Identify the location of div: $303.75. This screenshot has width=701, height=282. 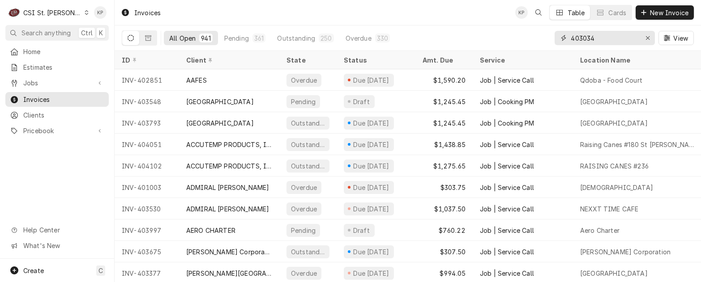
(444, 188).